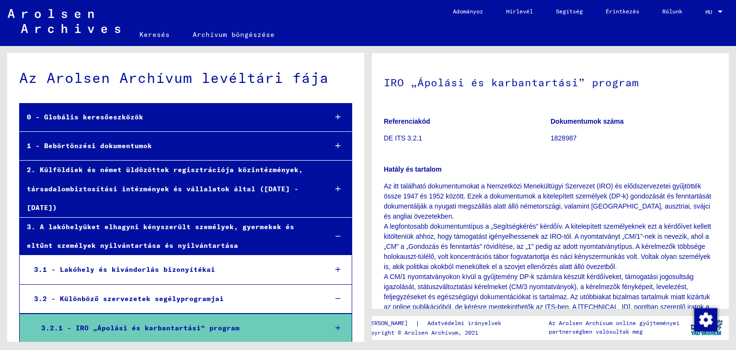  I want to click on font: 3. A lakóhelyüket elhagyni kényszerült személyek, gyermekek és eltűnt személyek nyilvántartása és..., so click(161, 236).